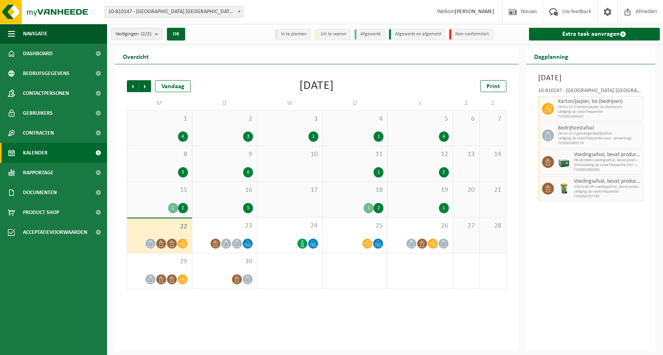  I want to click on li: Non-conformiteit, so click(471, 34).